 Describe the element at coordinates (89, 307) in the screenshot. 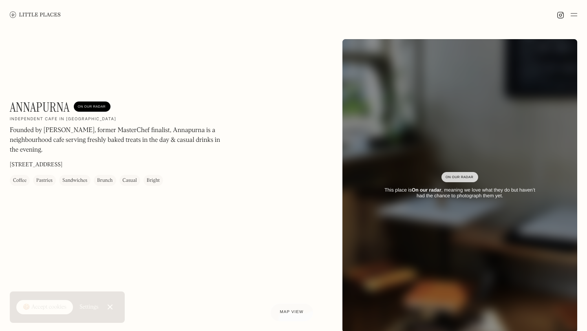

I see `a: Settings` at that location.